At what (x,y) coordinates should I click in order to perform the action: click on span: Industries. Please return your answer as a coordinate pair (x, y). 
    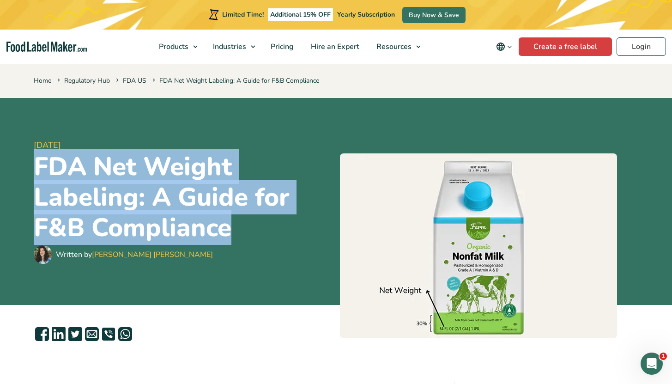
    Looking at the image, I should click on (229, 47).